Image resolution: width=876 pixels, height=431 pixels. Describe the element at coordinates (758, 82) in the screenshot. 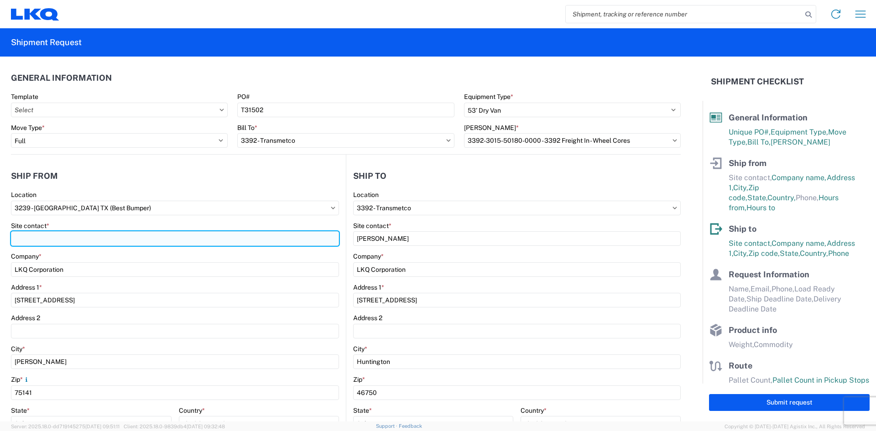

I see `h2: Shipment Checklist` at that location.